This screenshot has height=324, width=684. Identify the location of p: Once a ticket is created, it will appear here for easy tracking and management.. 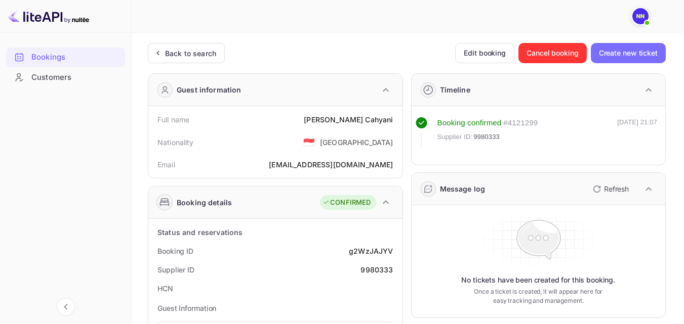
(538, 296).